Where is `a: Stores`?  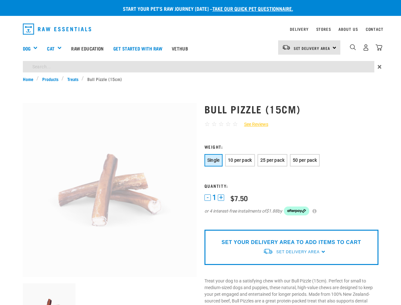
a: Stores is located at coordinates (323, 29).